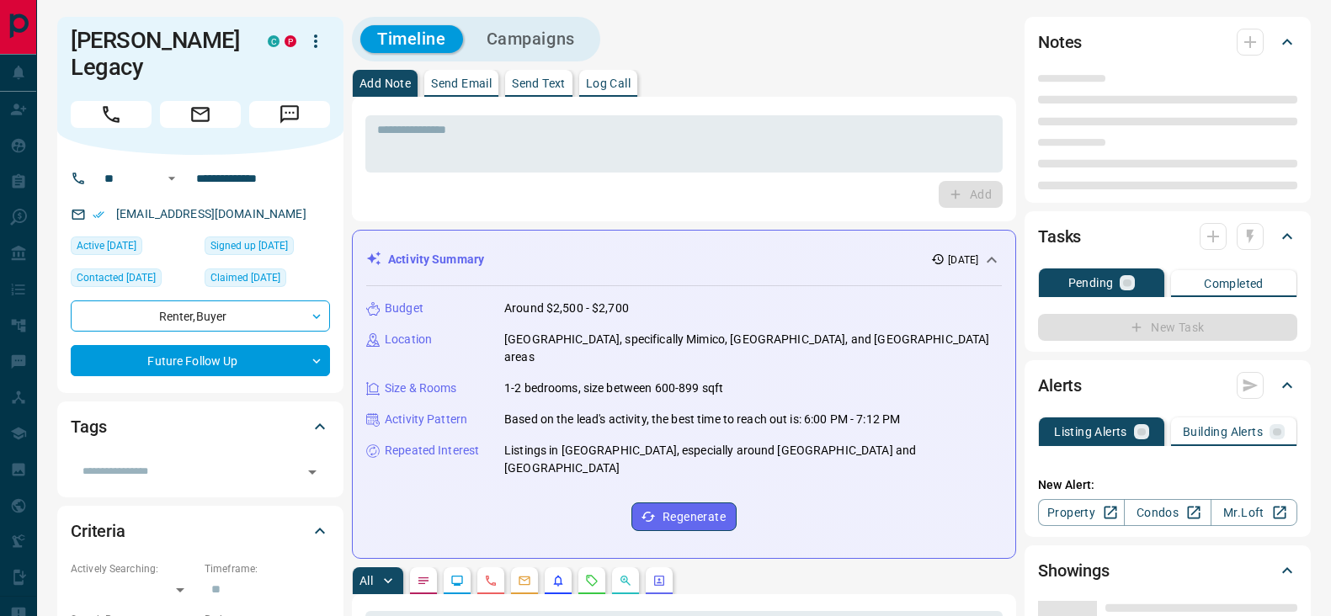 The width and height of the screenshot is (1331, 616). What do you see at coordinates (408, 339) in the screenshot?
I see `p: Location` at bounding box center [408, 339].